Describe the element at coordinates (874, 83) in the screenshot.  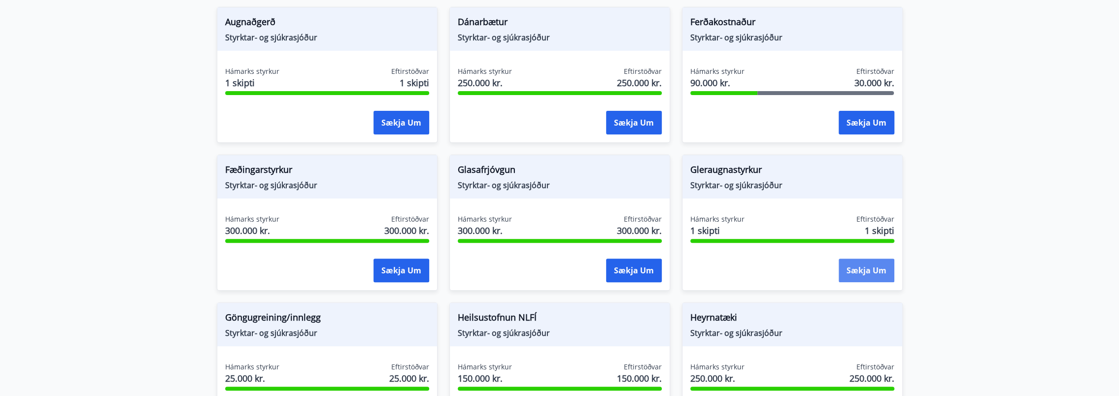
I see `span: 30.000 kr.` at that location.